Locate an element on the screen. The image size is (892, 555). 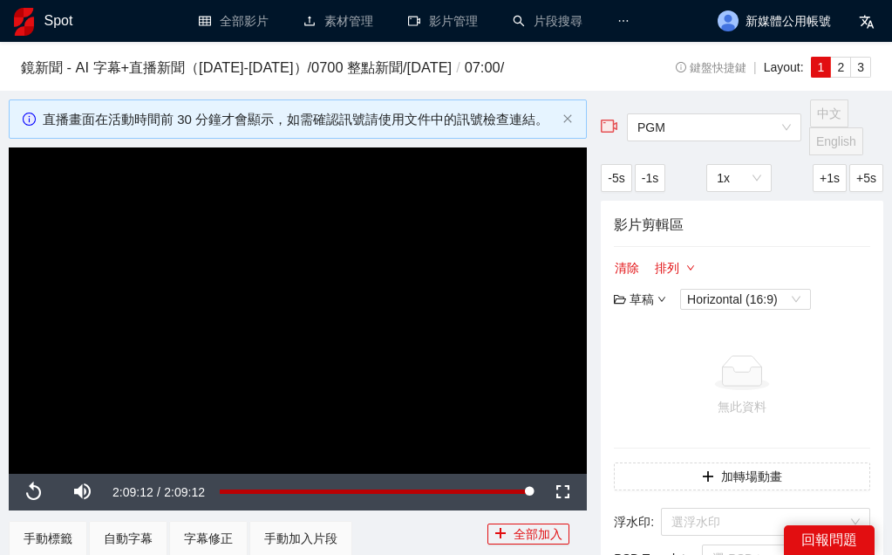
button: 清除 is located at coordinates (627, 268).